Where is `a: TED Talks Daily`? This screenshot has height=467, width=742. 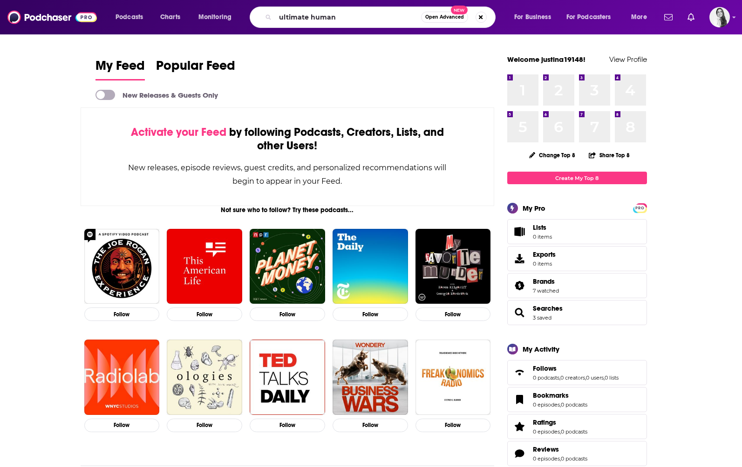
a: TED Talks Daily is located at coordinates (287, 378).